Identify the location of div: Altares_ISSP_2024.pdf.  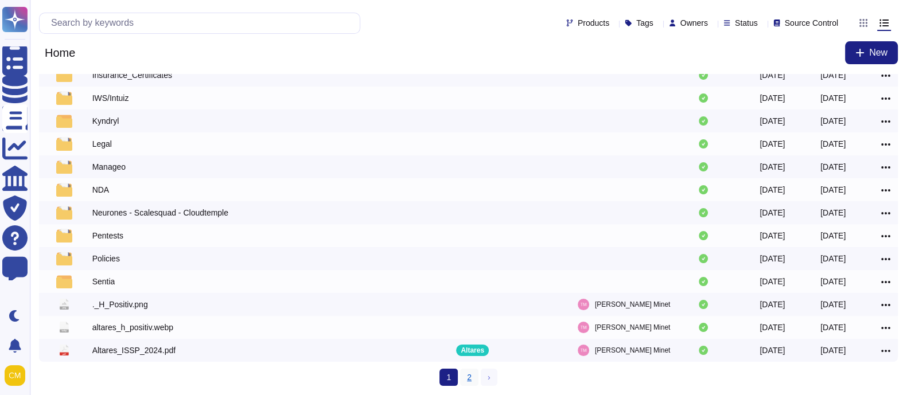
(134, 350).